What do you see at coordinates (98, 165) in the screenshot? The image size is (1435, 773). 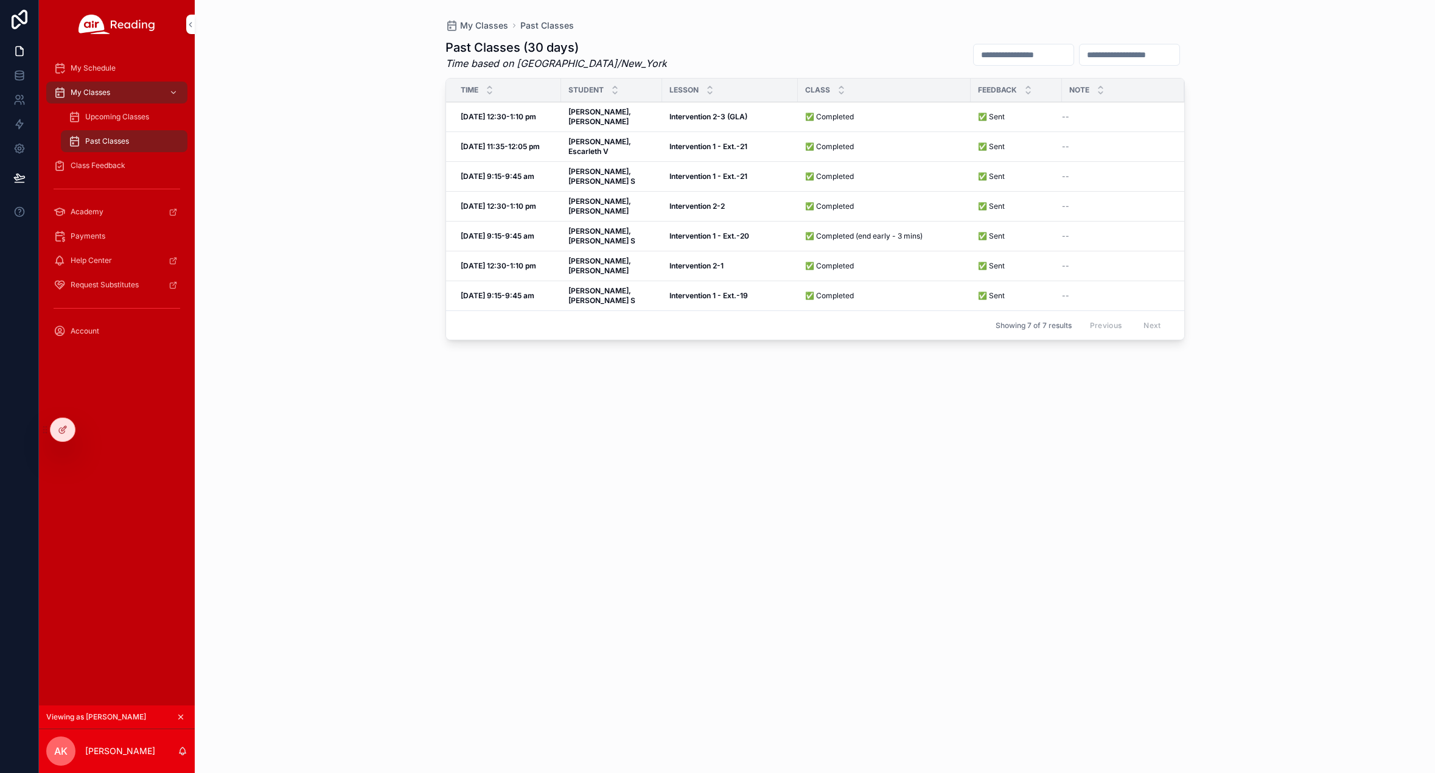 I see `span: Class Feedback` at bounding box center [98, 165].